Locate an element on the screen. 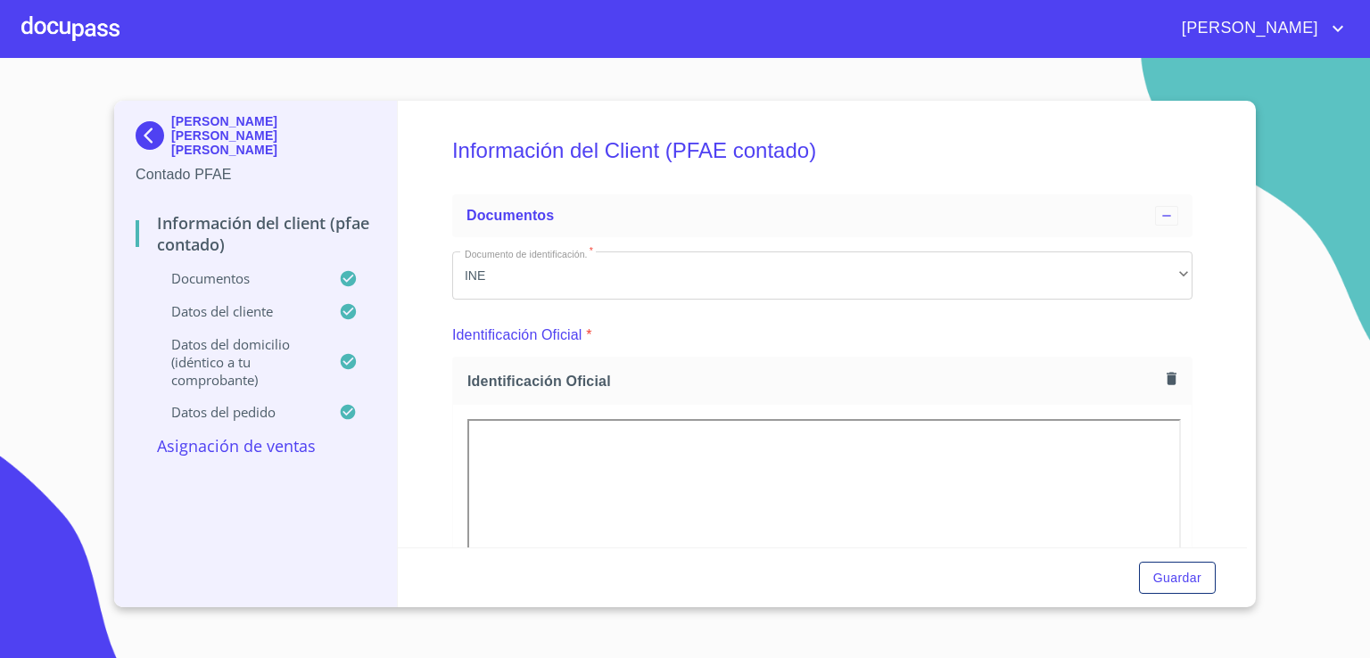 The height and width of the screenshot is (658, 1370). p: Identificación Oficial is located at coordinates (517, 335).